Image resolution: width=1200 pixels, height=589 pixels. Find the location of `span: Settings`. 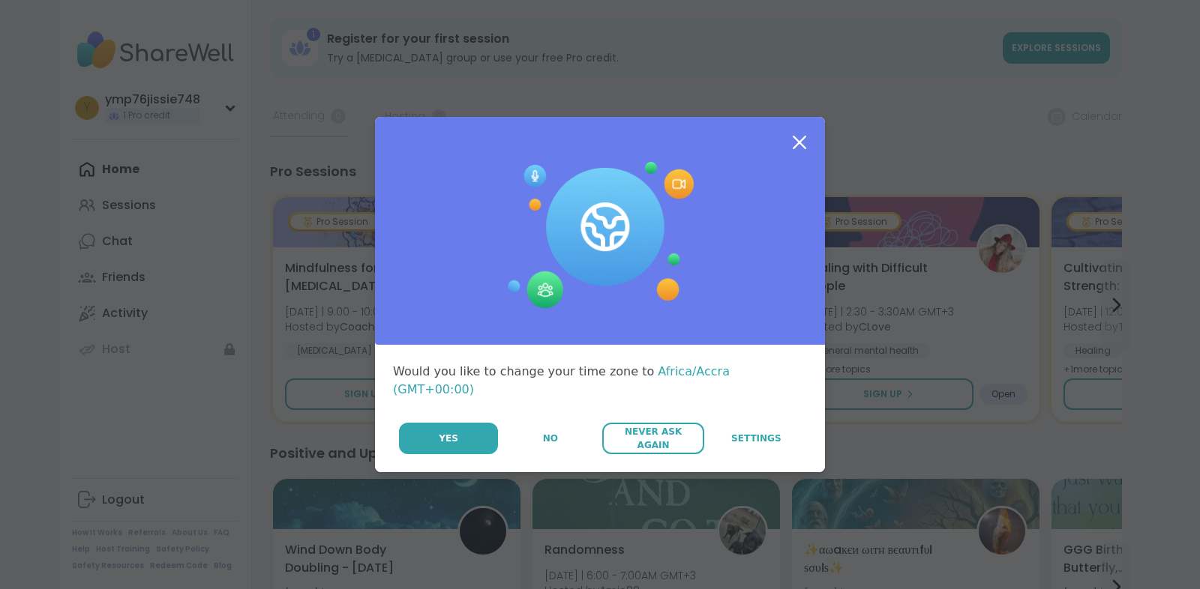

span: Settings is located at coordinates (756, 439).